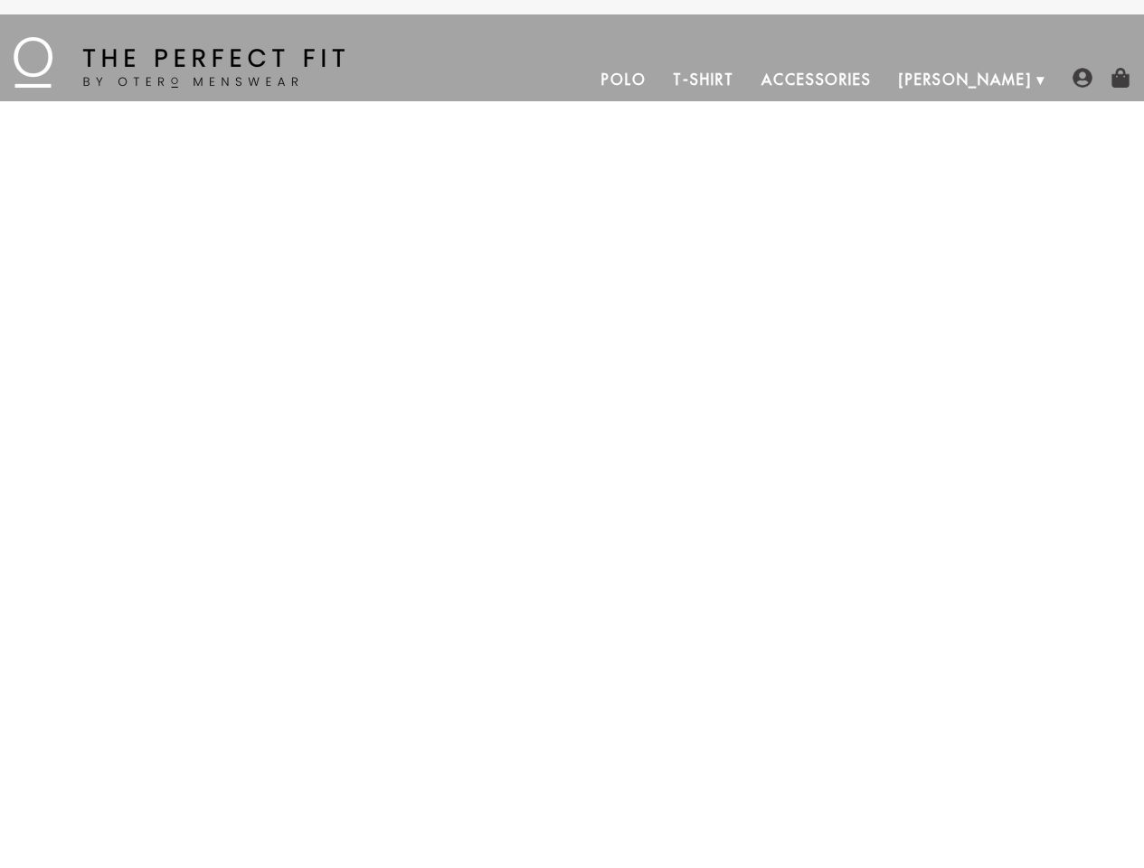 The width and height of the screenshot is (1144, 868). Describe the element at coordinates (179, 62) in the screenshot. I see `img: The Perfect Fit - by Otero Menswear - Logo` at that location.